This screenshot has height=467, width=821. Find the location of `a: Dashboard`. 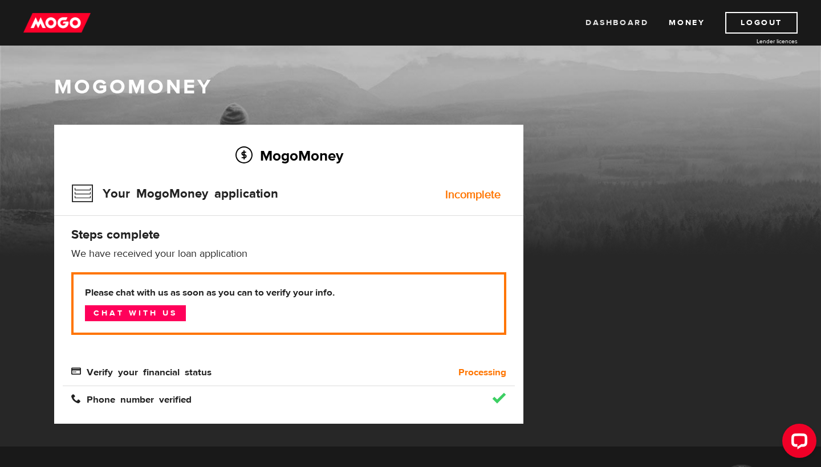

a: Dashboard is located at coordinates (617, 23).